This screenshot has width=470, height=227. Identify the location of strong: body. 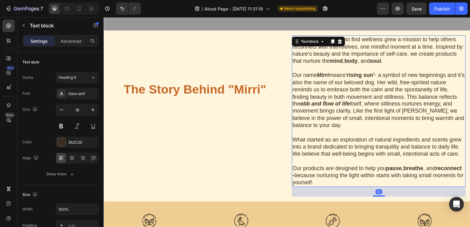
(249, 44).